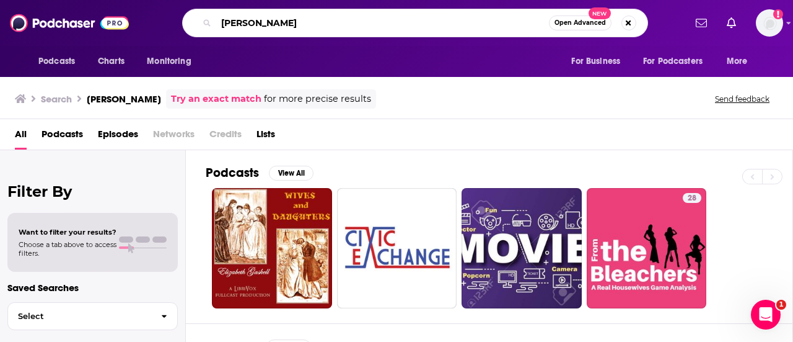 Image resolution: width=793 pixels, height=342 pixels. What do you see at coordinates (317, 99) in the screenshot?
I see `span: for more precise results` at bounding box center [317, 99].